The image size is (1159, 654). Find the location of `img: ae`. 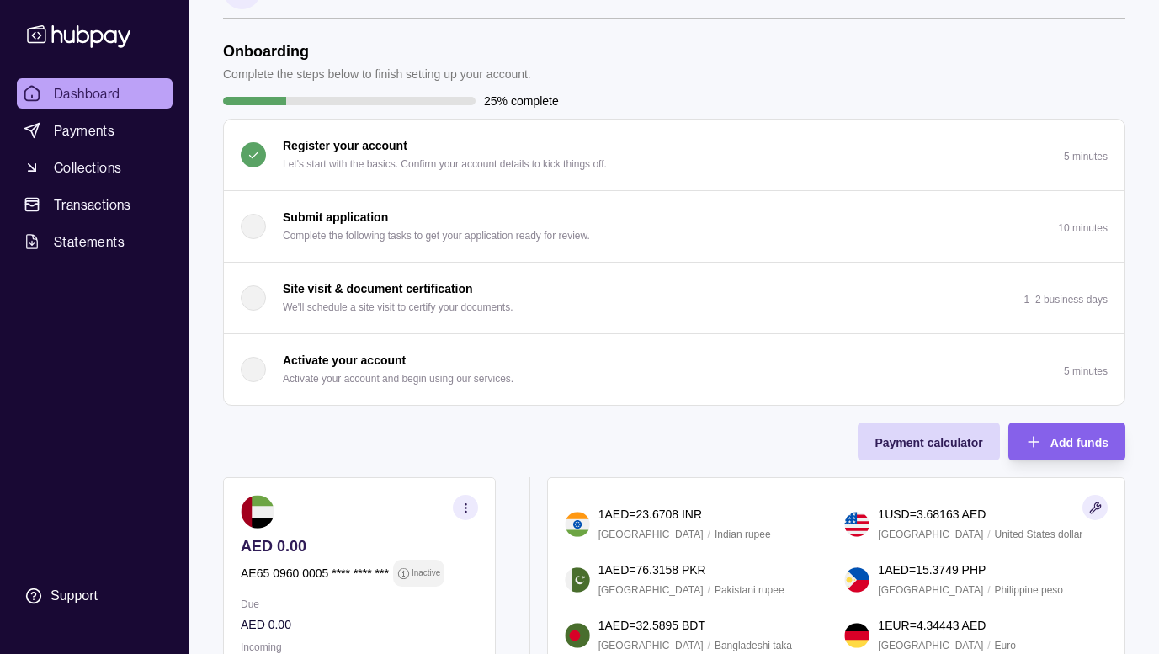

img: ae is located at coordinates (257, 512).